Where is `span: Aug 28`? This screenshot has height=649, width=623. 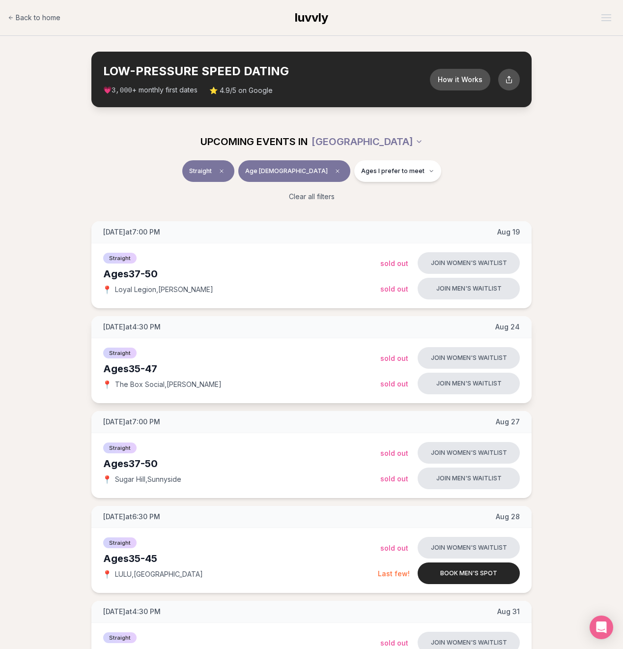 span: Aug 28 is located at coordinates (508, 516).